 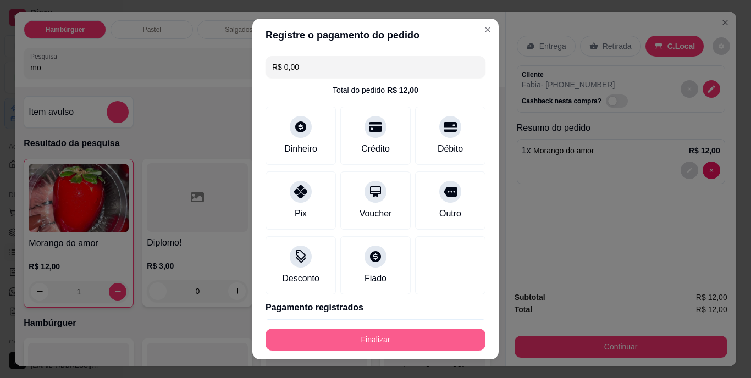 What do you see at coordinates (402, 90) in the screenshot?
I see `div: R$ 12,00` at bounding box center [402, 90].